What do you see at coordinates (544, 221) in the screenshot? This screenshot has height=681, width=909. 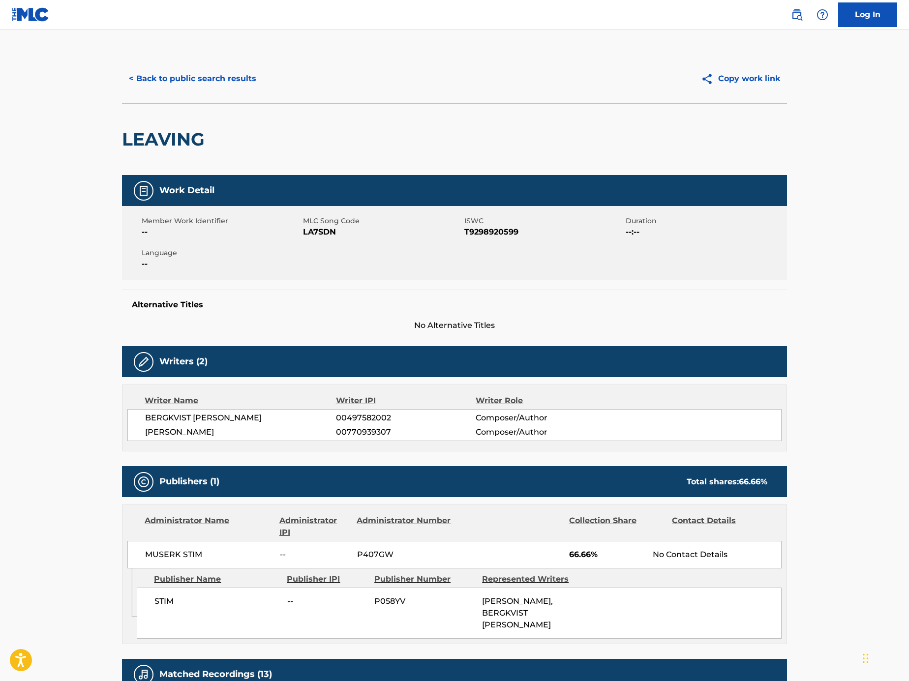 I see `span: ISWC` at bounding box center [544, 221].